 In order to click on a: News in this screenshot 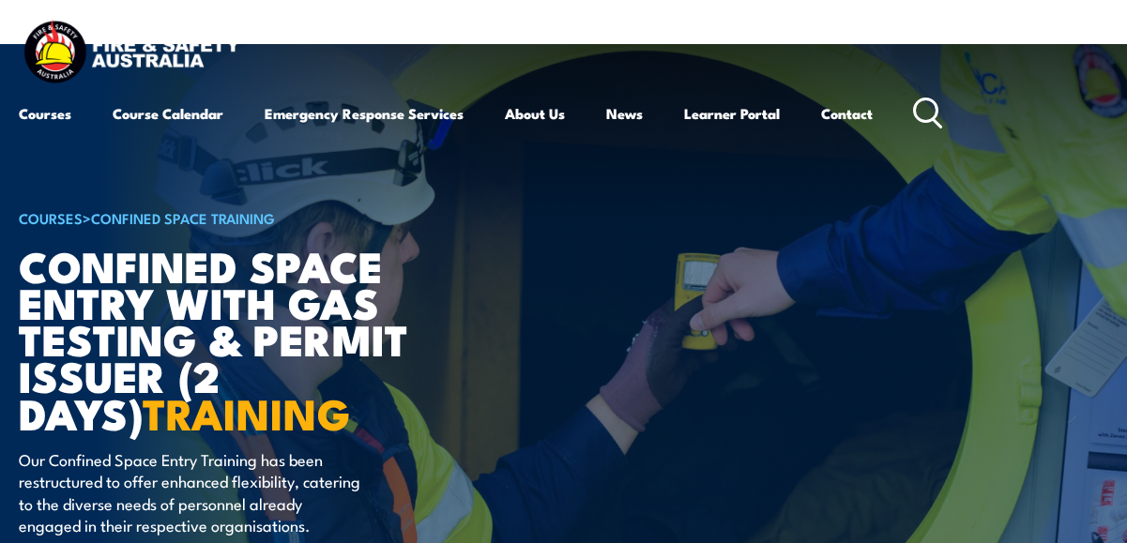, I will do `click(624, 113)`.